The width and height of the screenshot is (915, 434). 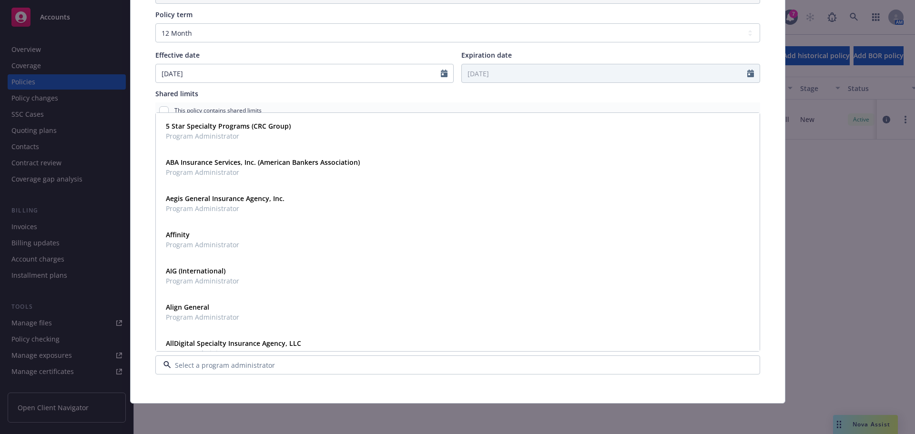 What do you see at coordinates (195, 271) in the screenshot?
I see `strong: AIG (International)` at bounding box center [195, 271].